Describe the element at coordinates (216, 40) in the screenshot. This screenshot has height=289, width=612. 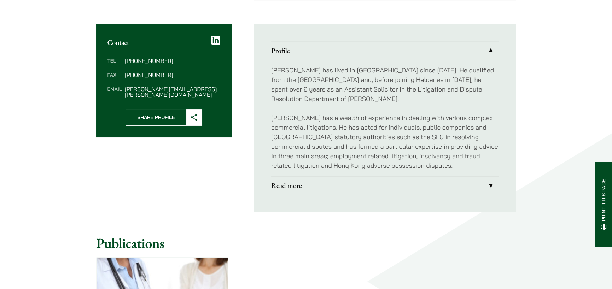
I see `a: LinkedIn` at that location.